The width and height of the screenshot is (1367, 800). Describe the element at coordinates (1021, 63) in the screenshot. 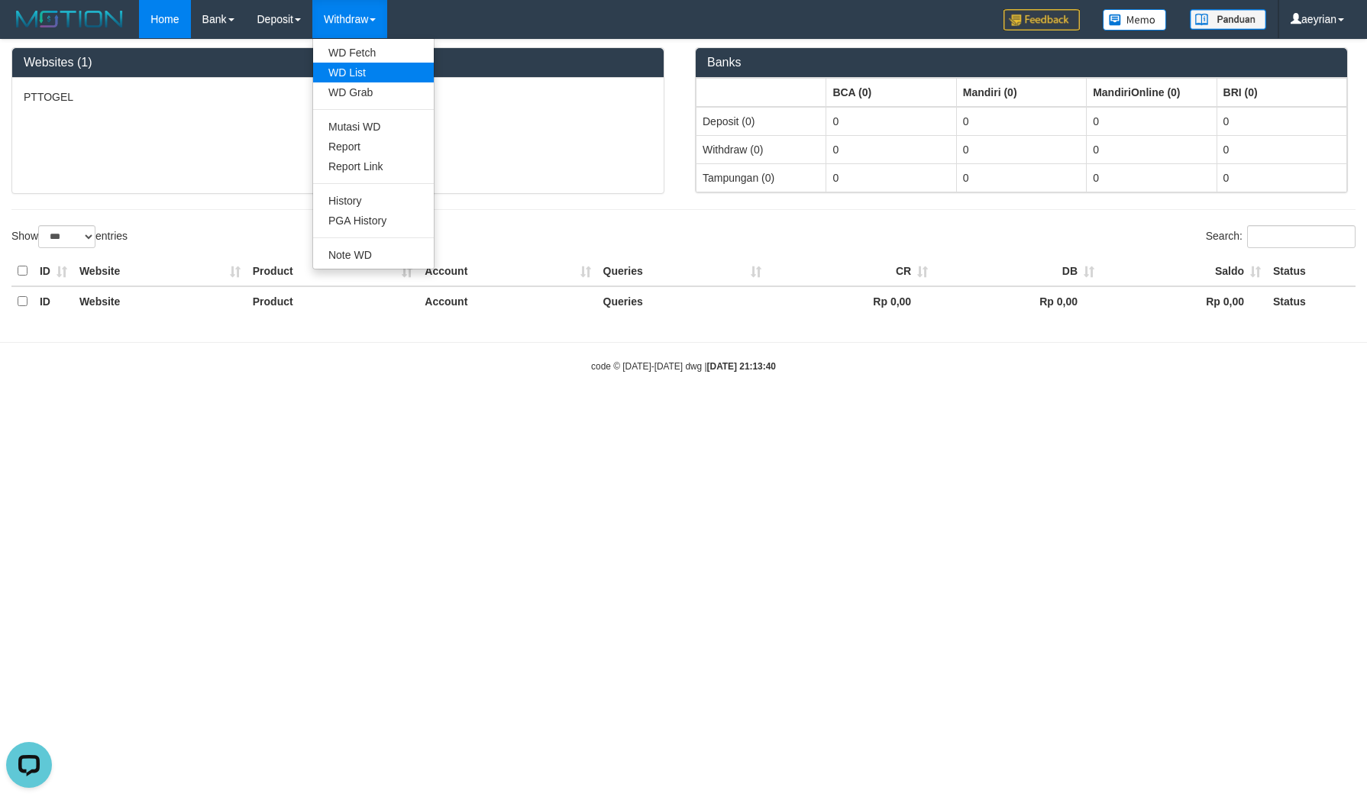

I see `h3: Banks` at that location.